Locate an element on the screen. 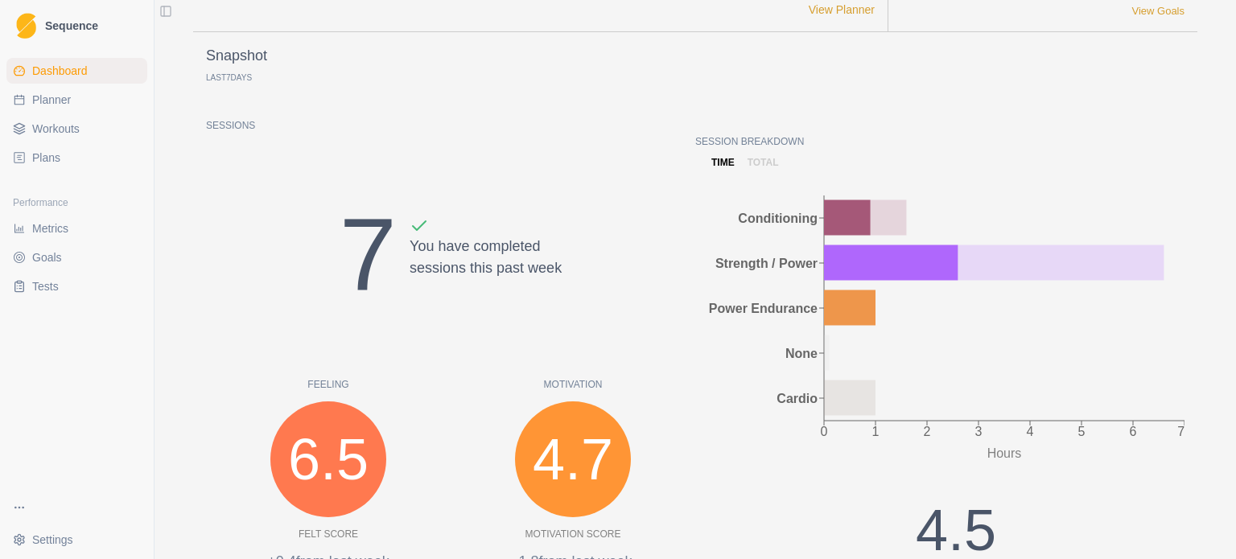  a: View Goals is located at coordinates (1158, 11).